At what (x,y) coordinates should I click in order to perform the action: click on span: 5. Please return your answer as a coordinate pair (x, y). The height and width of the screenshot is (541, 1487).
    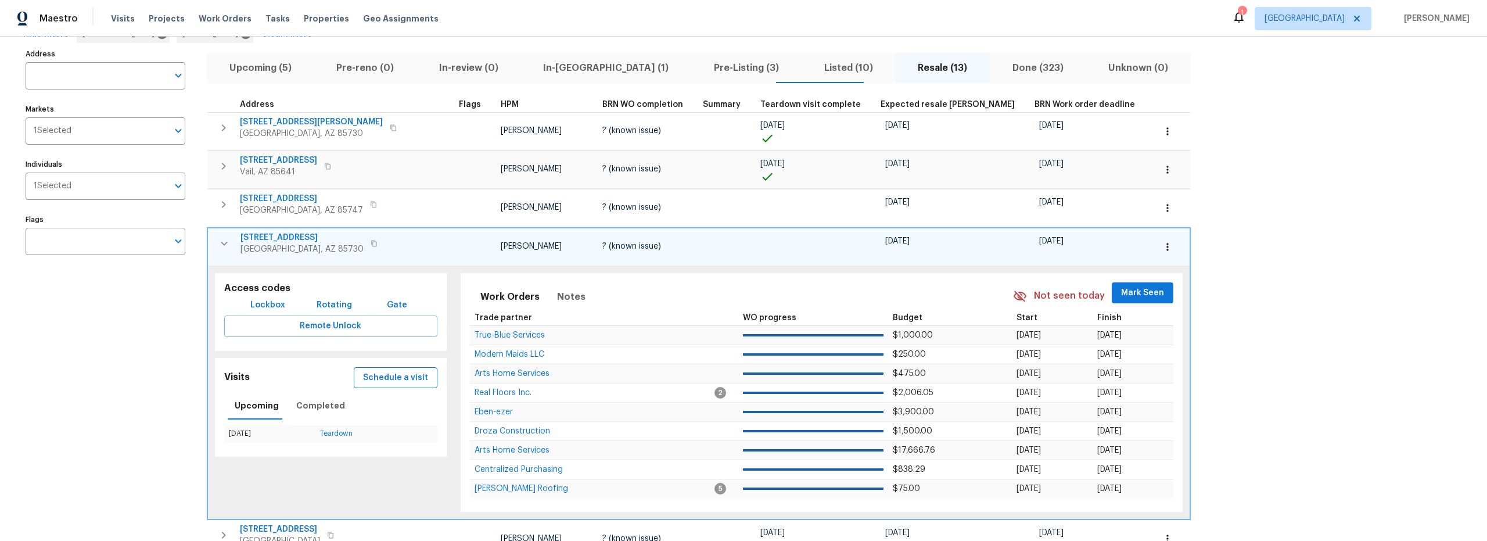
    Looking at the image, I should click on (720, 489).